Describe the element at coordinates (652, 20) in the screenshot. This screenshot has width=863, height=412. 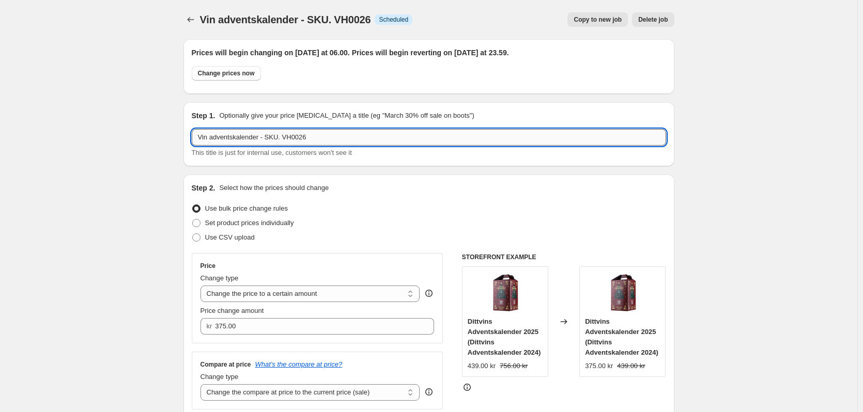
I see `button: Delete job` at that location.